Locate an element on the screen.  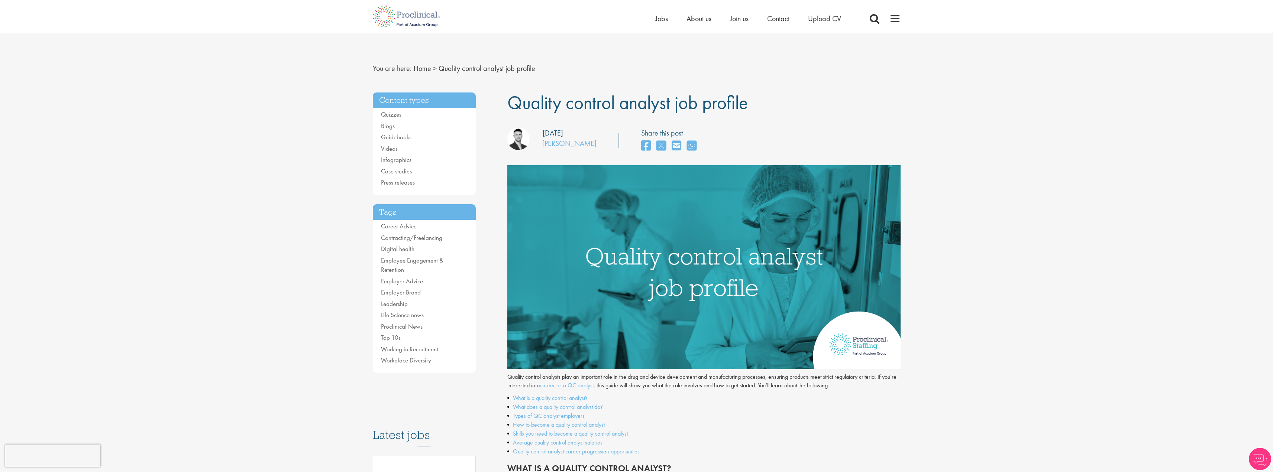
a: How to become a quality control analyst is located at coordinates (558, 425).